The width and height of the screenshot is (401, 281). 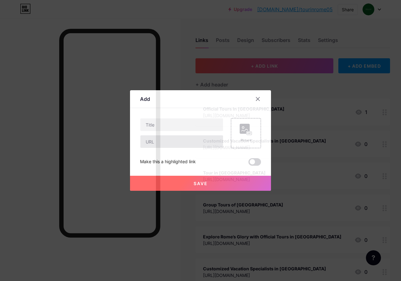 What do you see at coordinates (168, 162) in the screenshot?
I see `div: Make this a highlighted link` at bounding box center [168, 162].